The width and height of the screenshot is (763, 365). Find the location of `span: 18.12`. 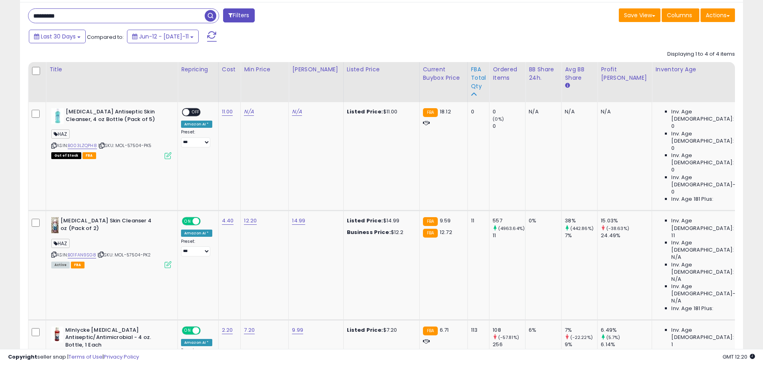

span: 18.12 is located at coordinates (445, 111).